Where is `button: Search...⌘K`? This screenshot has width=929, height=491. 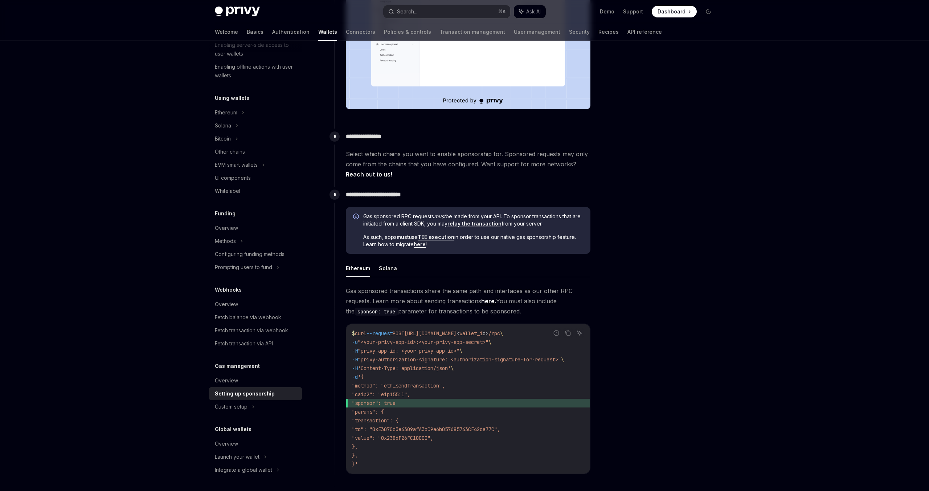
button: Search...⌘K is located at coordinates (447, 12).